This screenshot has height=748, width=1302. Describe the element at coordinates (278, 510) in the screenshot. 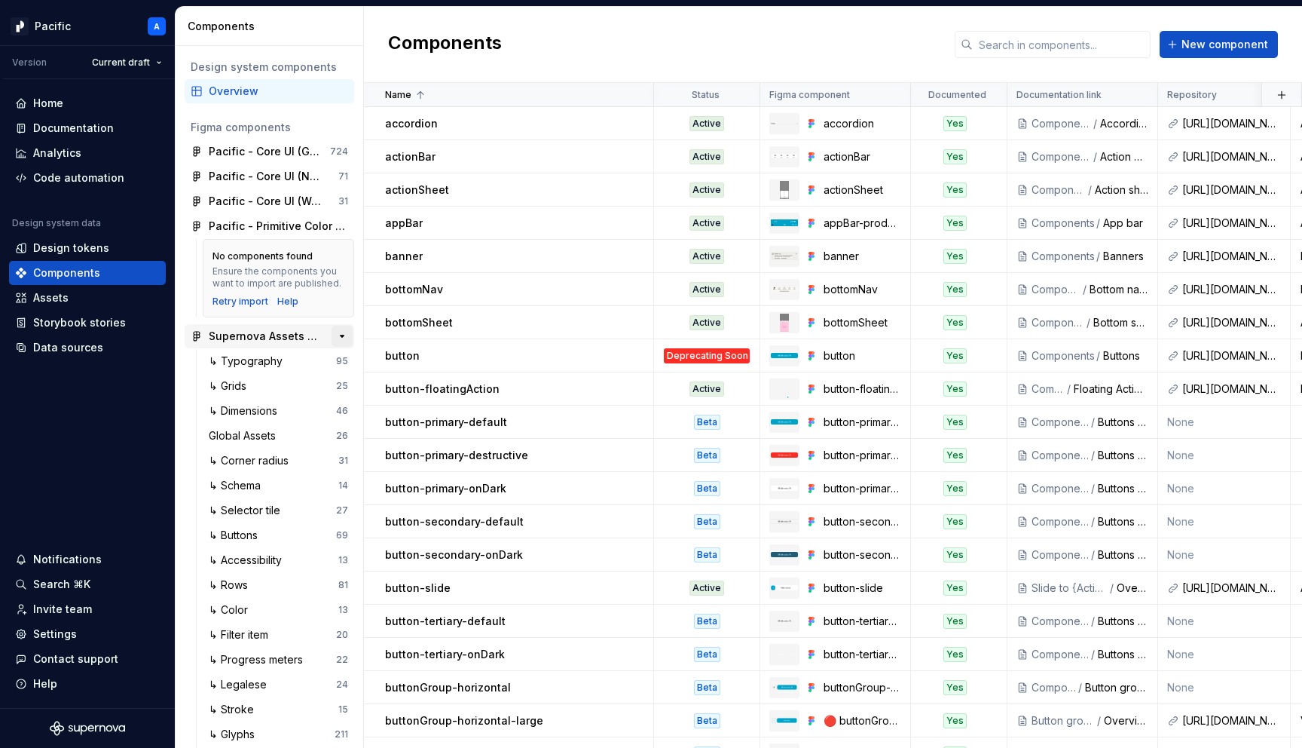

I see `a: ↳ Selector tile27` at that location.